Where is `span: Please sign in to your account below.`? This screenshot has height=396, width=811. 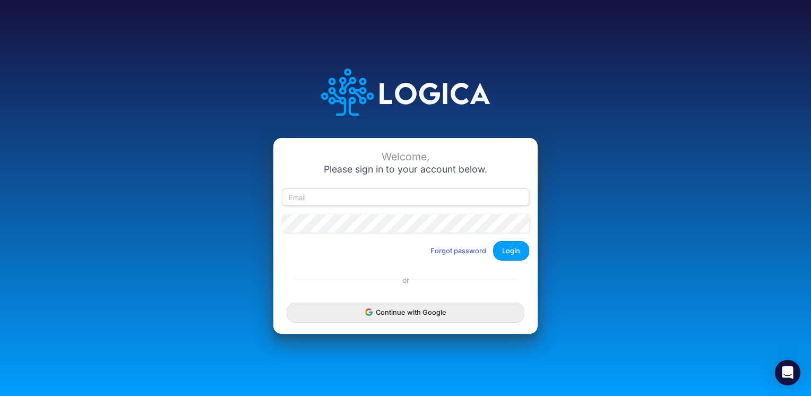
span: Please sign in to your account below. is located at coordinates (406, 169).